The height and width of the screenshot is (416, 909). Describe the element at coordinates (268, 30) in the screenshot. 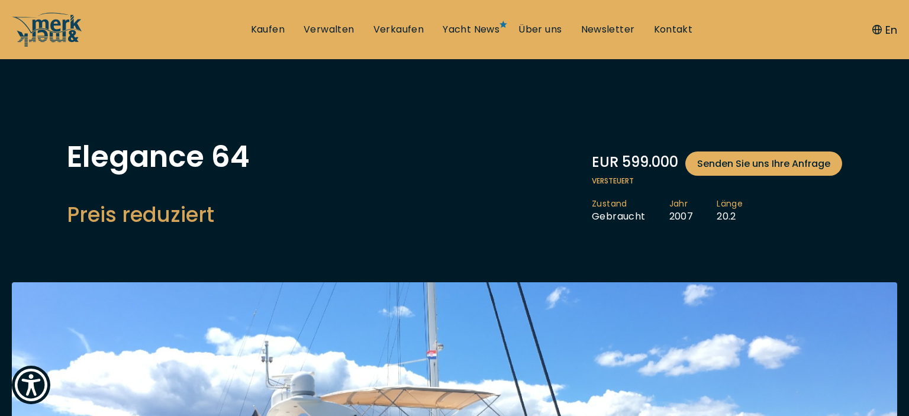

I see `a: Kaufen` at that location.